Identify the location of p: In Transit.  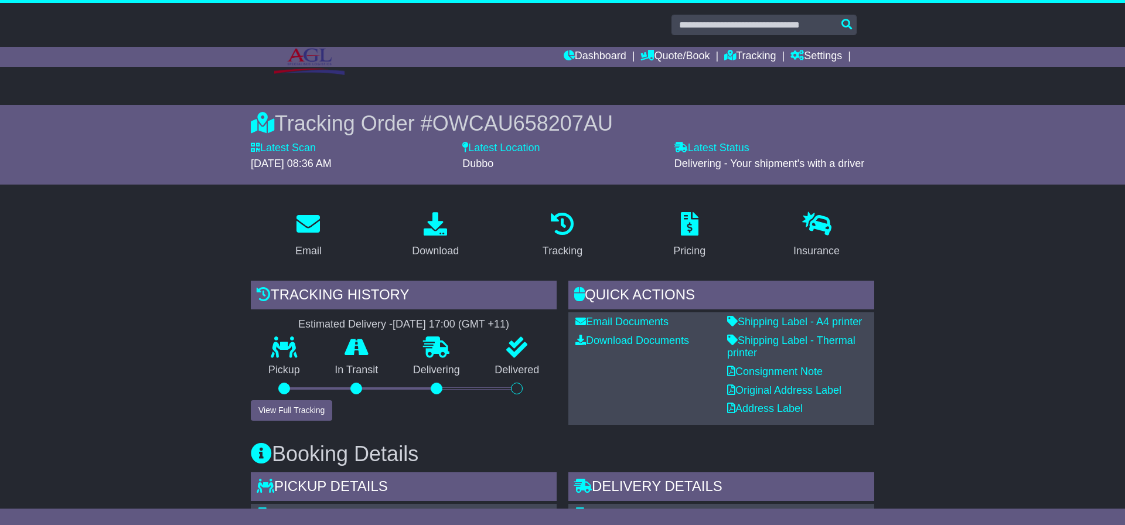
(357, 370).